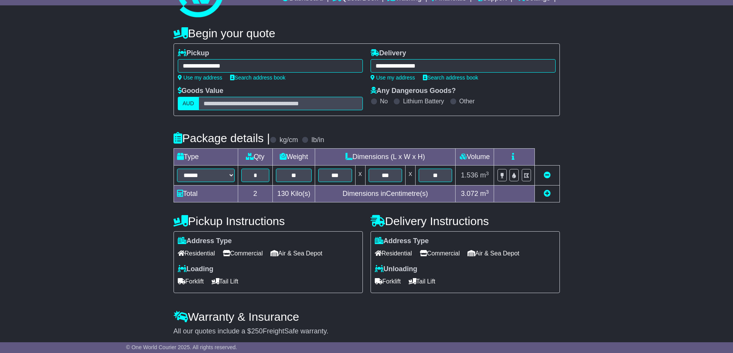  Describe the element at coordinates (288, 140) in the screenshot. I see `label: kg/cm` at that location.